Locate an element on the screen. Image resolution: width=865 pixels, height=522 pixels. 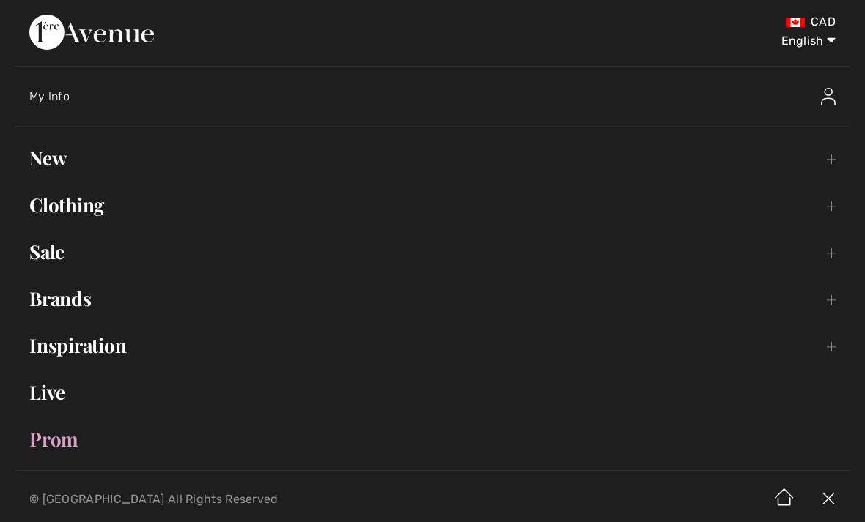
a: New is located at coordinates (432, 158).